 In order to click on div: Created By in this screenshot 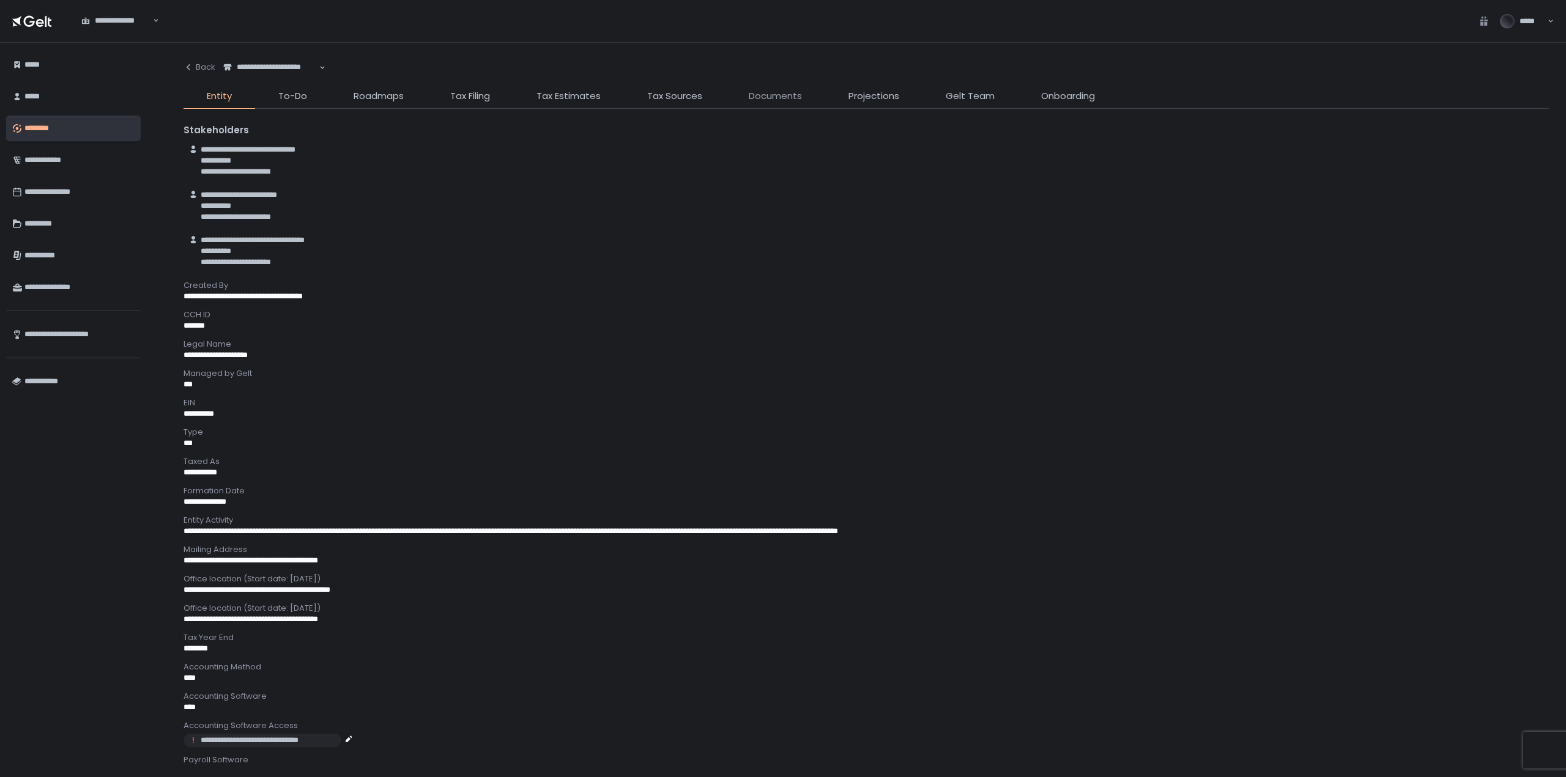, I will do `click(866, 286)`.